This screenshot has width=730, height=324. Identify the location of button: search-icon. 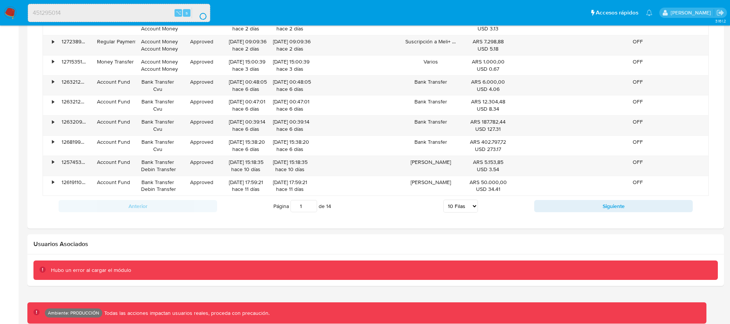
(199, 13).